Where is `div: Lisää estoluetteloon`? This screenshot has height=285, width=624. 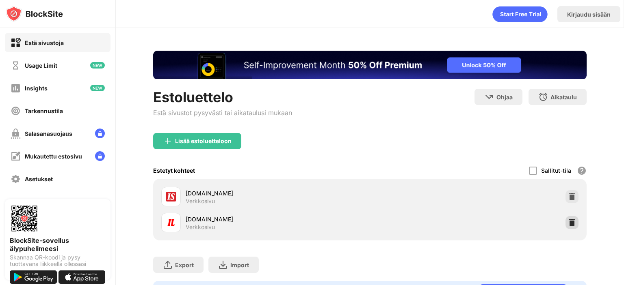 div: Lisää estoluetteloon is located at coordinates (203, 141).